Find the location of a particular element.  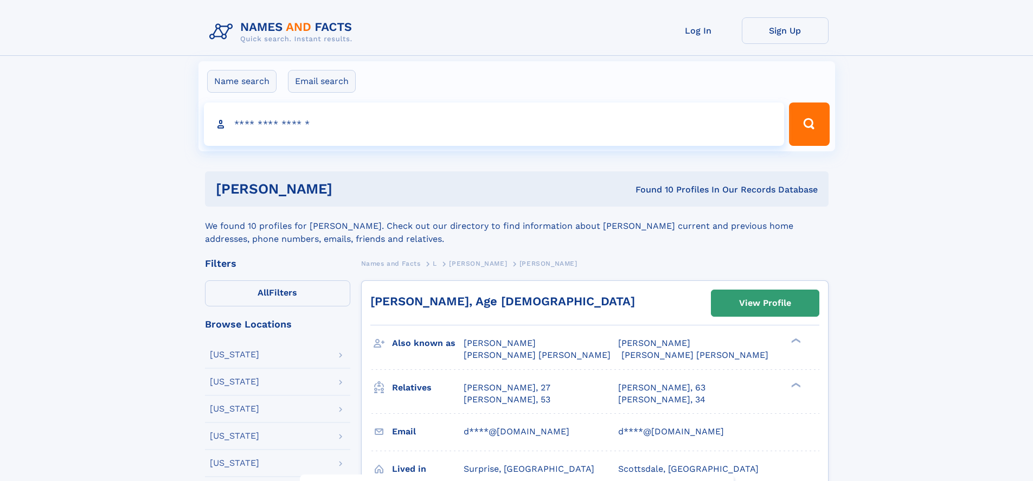

label: Email search is located at coordinates (322, 81).